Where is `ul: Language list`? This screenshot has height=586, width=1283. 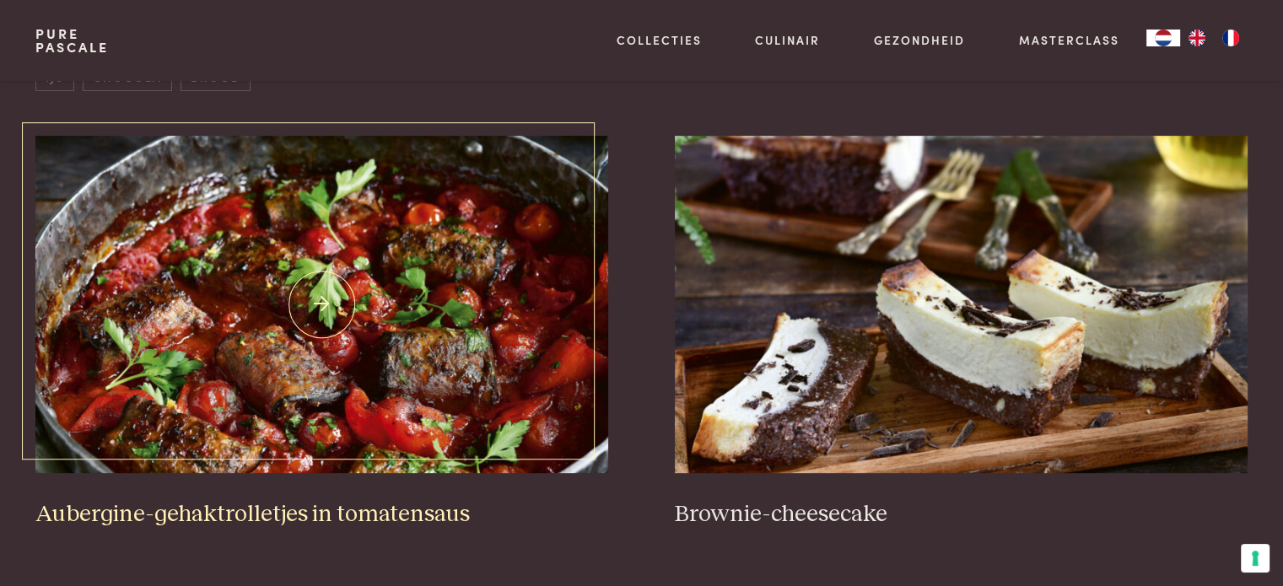
ul: Language list is located at coordinates (1214, 38).